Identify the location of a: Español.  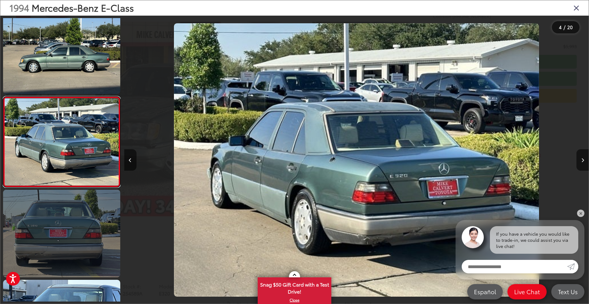
(485, 292).